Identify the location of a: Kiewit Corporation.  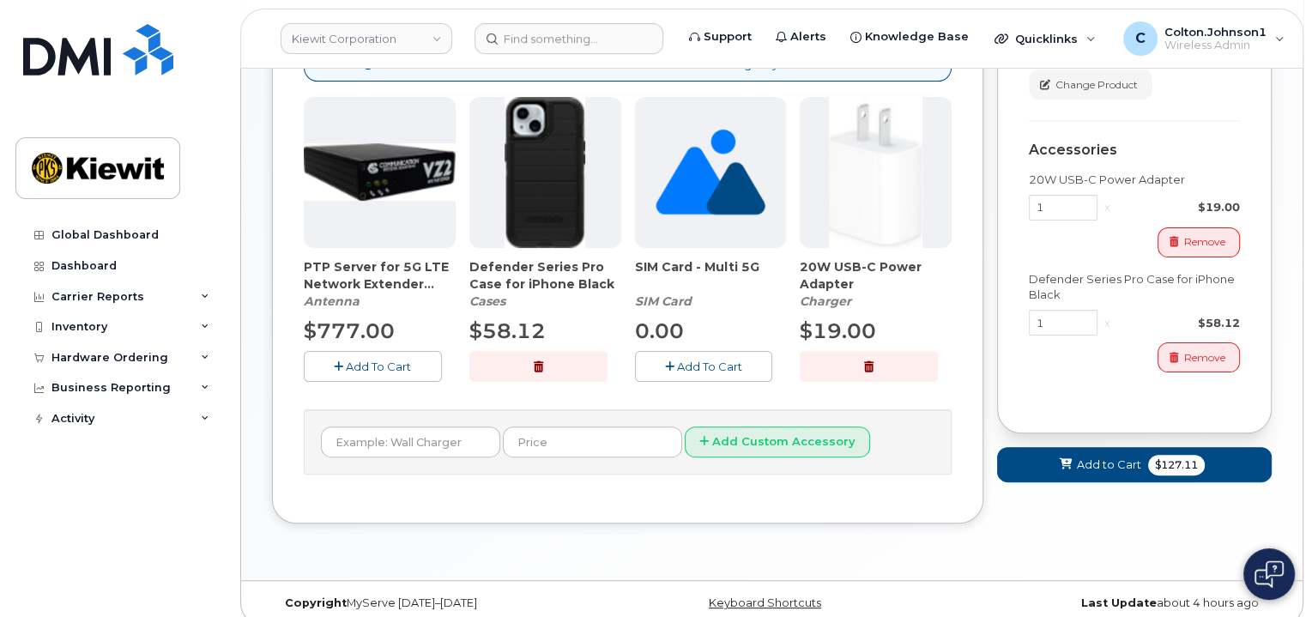
(366, 39).